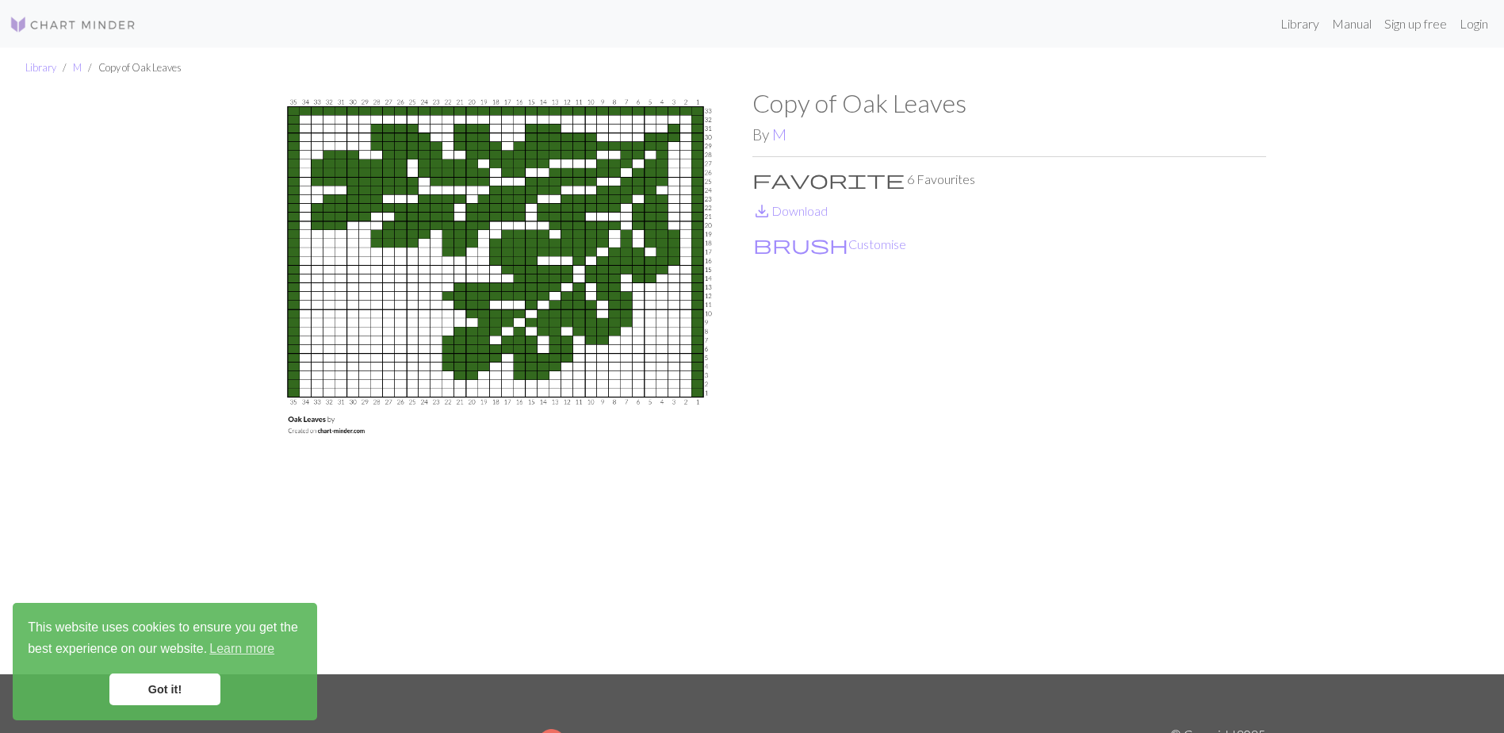  What do you see at coordinates (132, 67) in the screenshot?
I see `li: Copy of Oak Leaves` at bounding box center [132, 67].